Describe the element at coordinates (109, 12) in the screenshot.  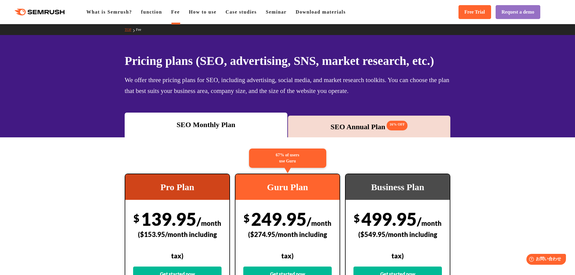
I see `a: What is Semrush?` at that location.